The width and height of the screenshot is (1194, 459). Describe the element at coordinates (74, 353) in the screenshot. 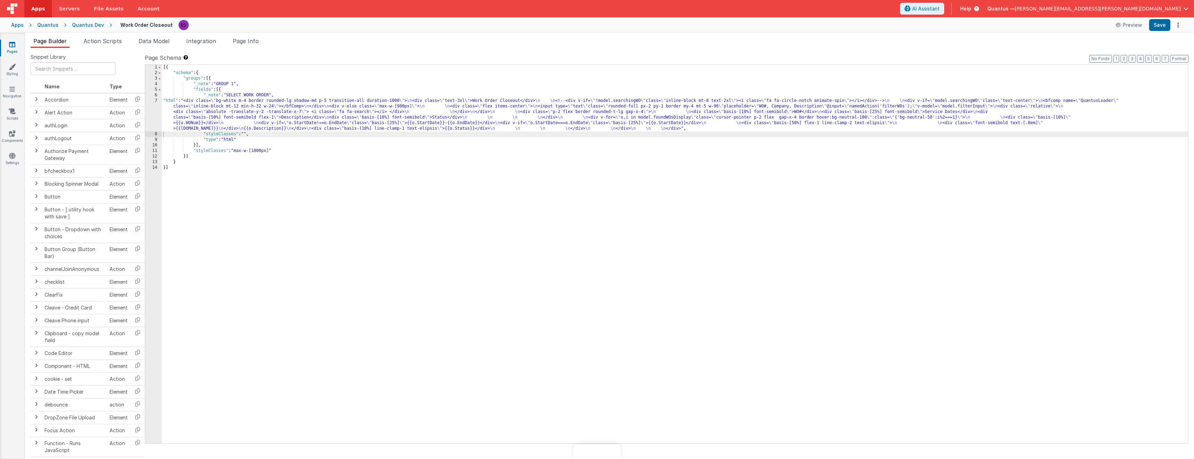

I see `td: Code Editor` at that location.